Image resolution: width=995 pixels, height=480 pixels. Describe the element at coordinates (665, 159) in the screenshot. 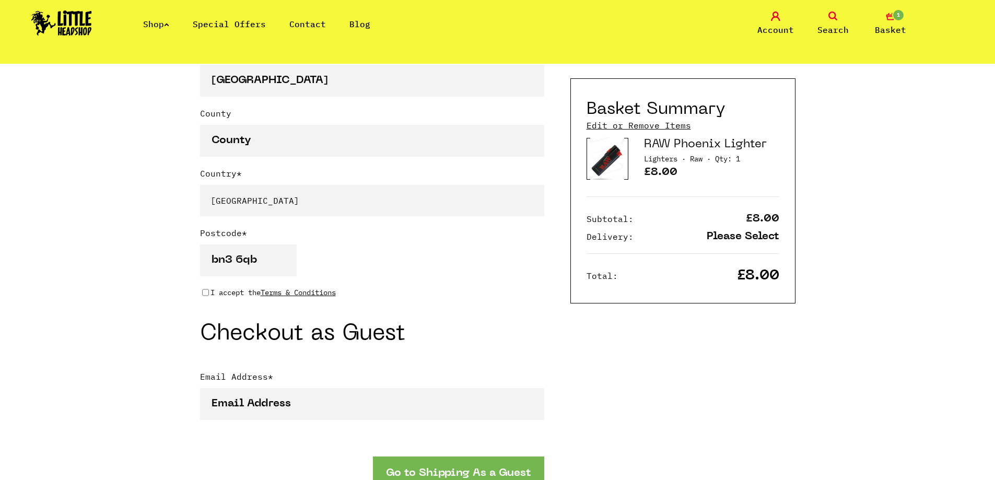

I see `span: Category` at that location.